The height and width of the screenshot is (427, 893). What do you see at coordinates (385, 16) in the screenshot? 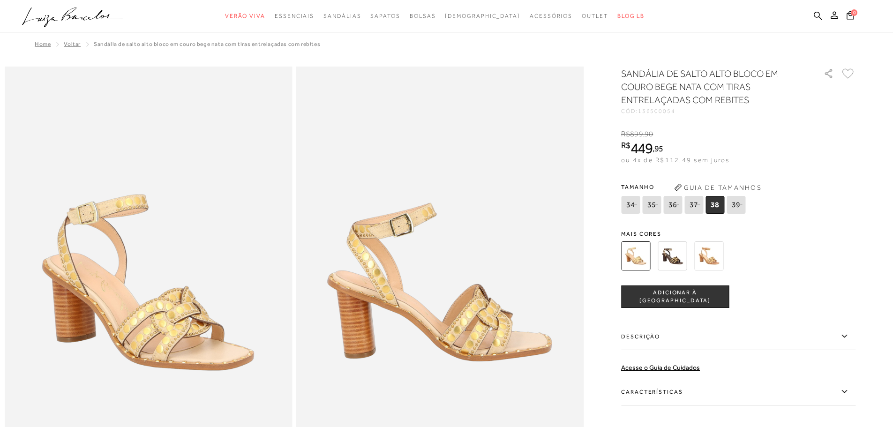
I see `span: Sapatos` at bounding box center [385, 16].